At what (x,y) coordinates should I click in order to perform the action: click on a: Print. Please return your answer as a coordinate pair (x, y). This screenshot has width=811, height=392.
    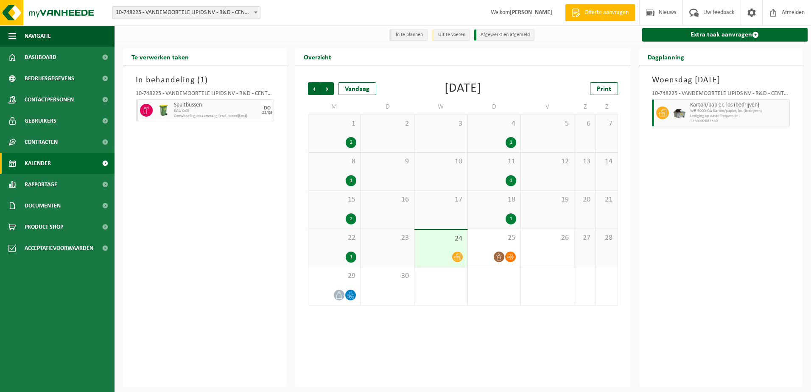
    Looking at the image, I should click on (604, 89).